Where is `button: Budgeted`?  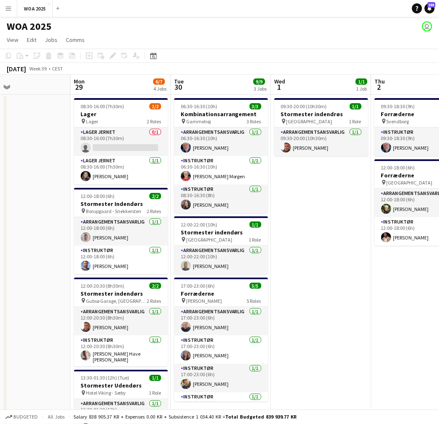
button: Budgeted is located at coordinates (21, 417).